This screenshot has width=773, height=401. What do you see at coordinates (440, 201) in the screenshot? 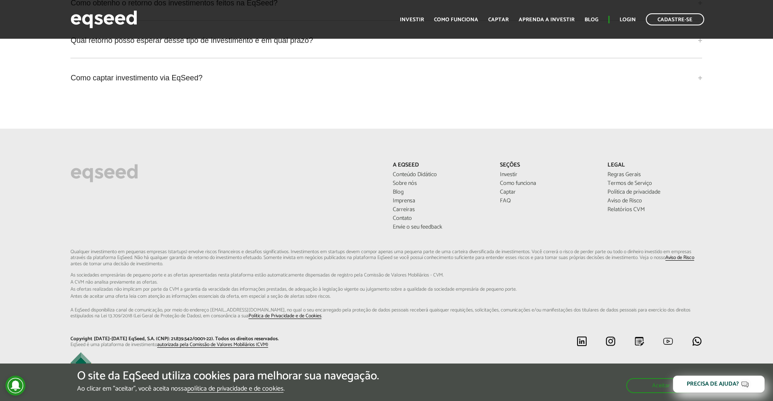
I see `a: Imprensa` at bounding box center [440, 201].